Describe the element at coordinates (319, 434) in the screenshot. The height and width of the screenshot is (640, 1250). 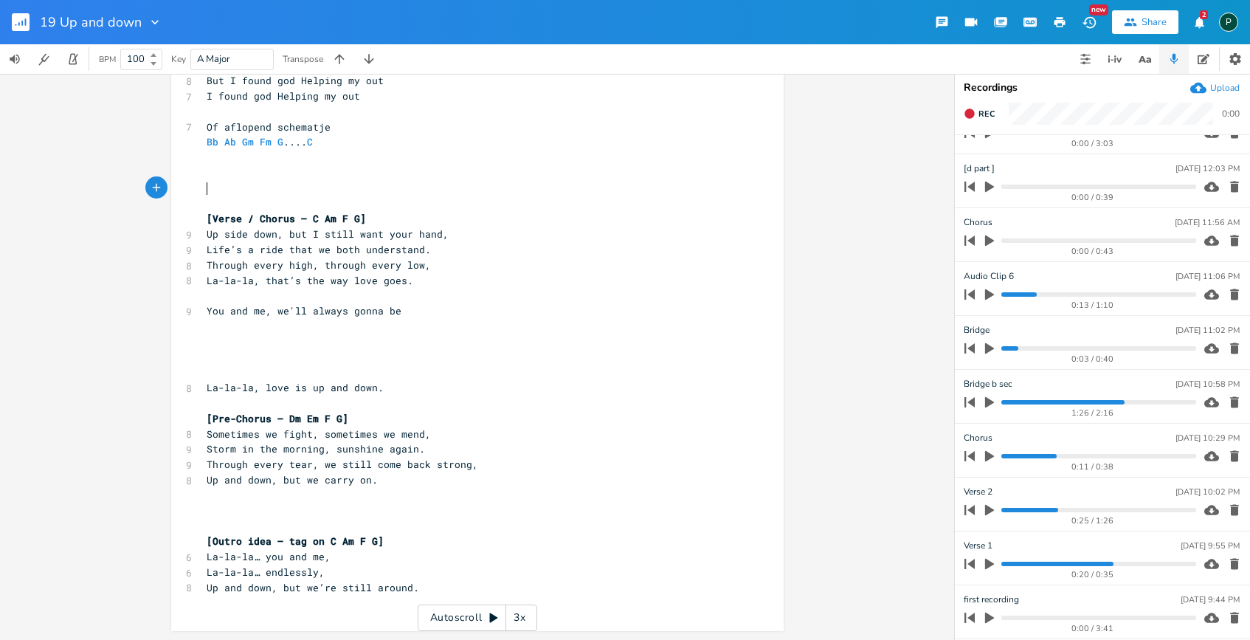
I see `span: Sometimes we fight, sometimes we mend,` at that location.